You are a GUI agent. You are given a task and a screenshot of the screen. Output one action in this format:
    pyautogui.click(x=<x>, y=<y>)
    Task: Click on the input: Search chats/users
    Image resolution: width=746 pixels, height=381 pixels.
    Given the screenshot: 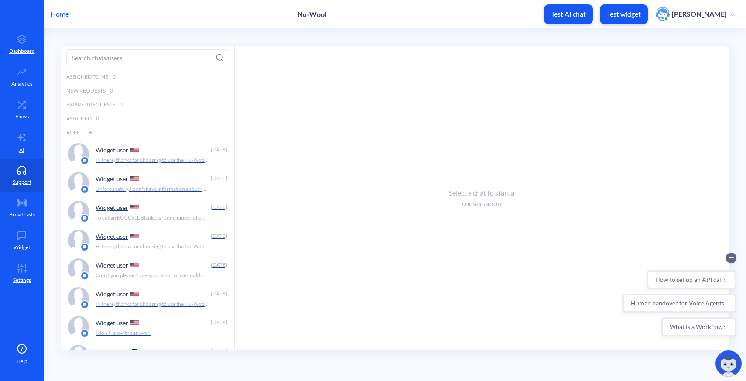 What is the action you would take?
    pyautogui.click(x=147, y=58)
    